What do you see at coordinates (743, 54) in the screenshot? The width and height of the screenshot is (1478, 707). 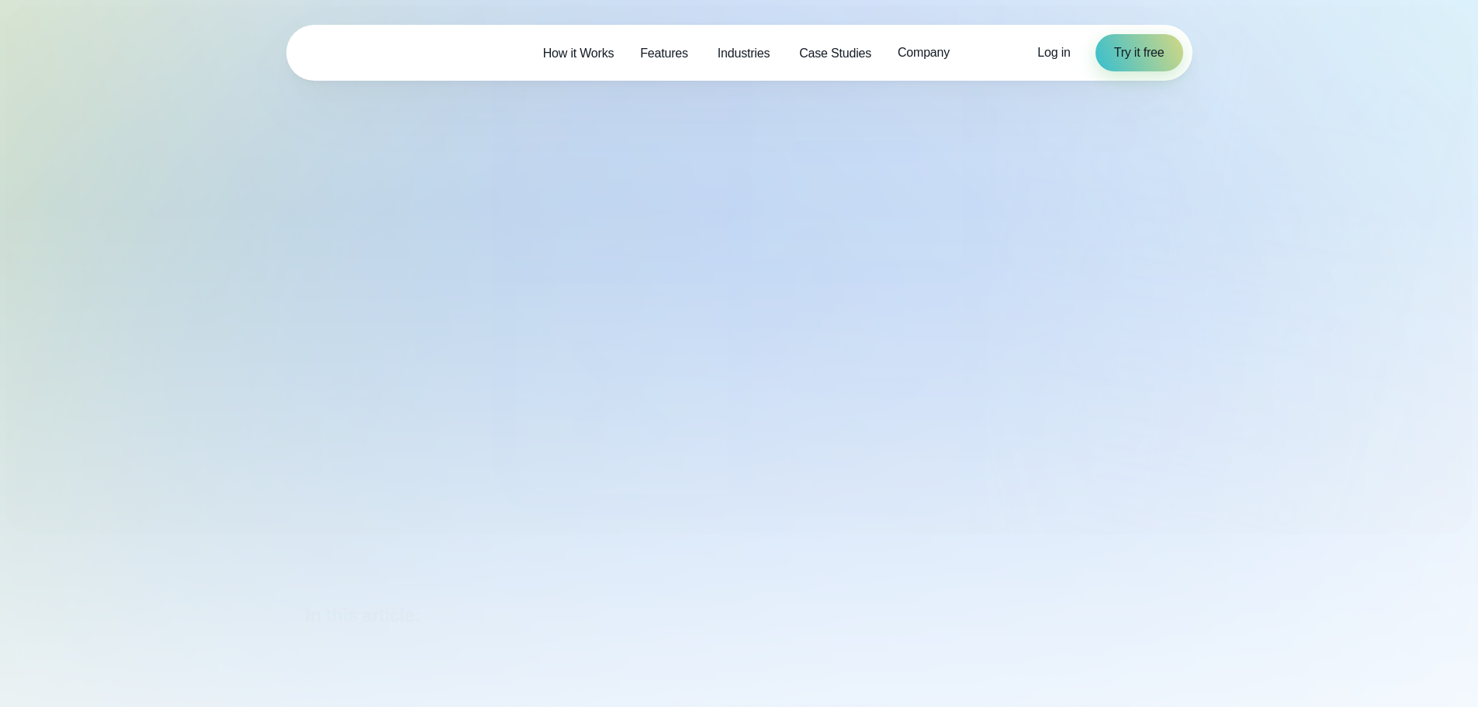 I see `span: Industries` at bounding box center [743, 54].